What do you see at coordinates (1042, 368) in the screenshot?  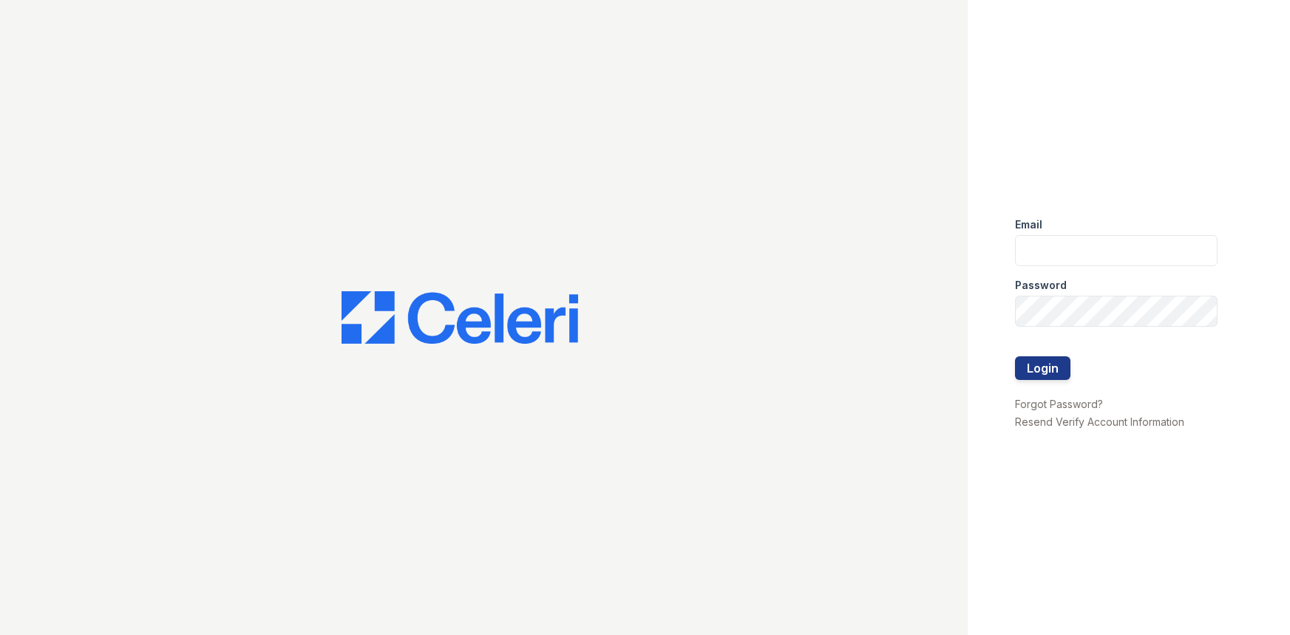 I see `button: Login` at bounding box center [1042, 368].